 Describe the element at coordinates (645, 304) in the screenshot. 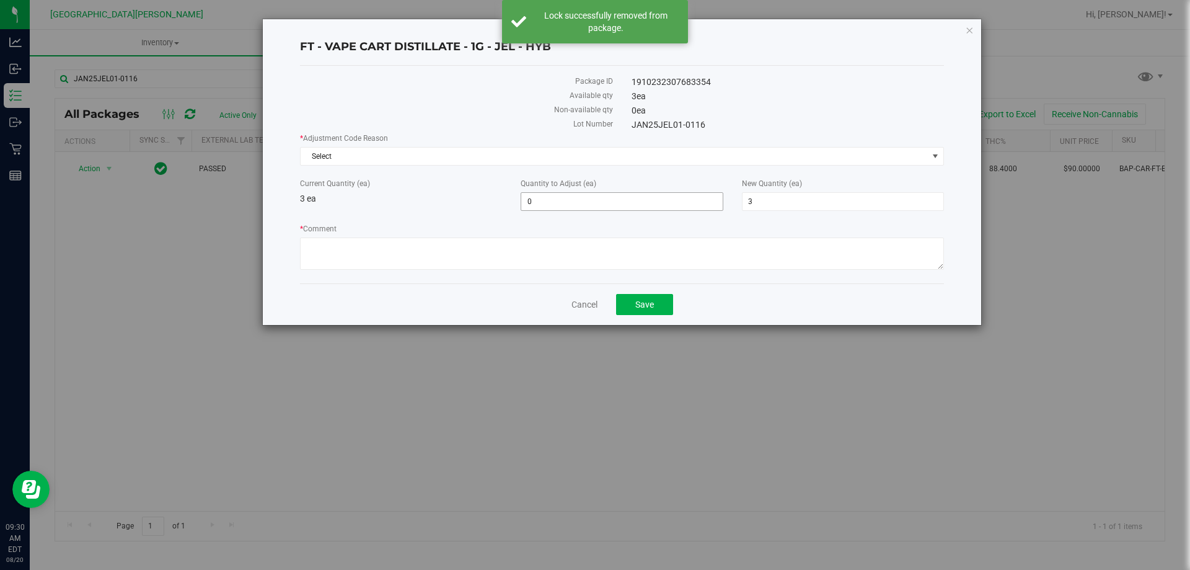

I see `span: Save` at that location.